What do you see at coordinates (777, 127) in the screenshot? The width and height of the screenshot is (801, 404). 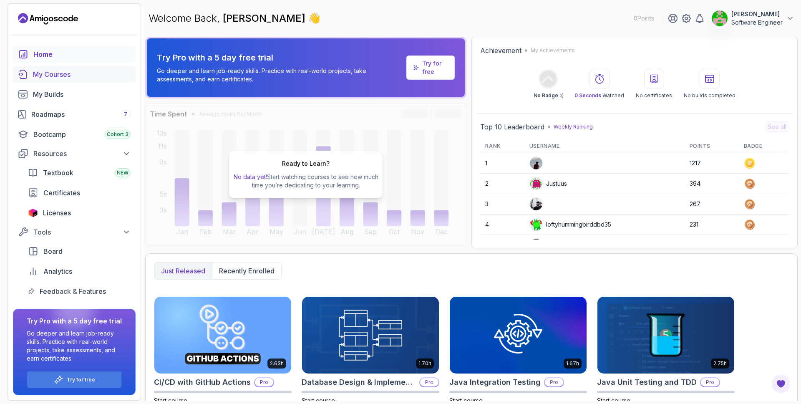 I see `button: See all` at bounding box center [777, 127].